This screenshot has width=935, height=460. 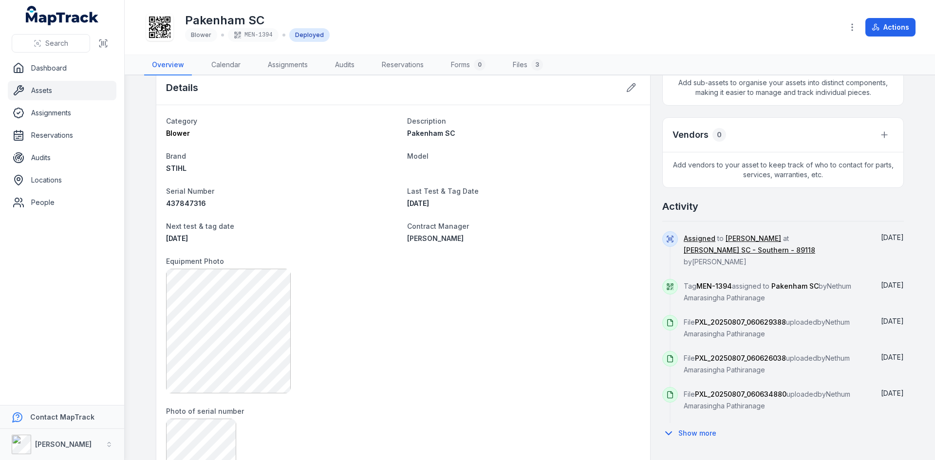 I want to click on a: Calendar, so click(x=226, y=65).